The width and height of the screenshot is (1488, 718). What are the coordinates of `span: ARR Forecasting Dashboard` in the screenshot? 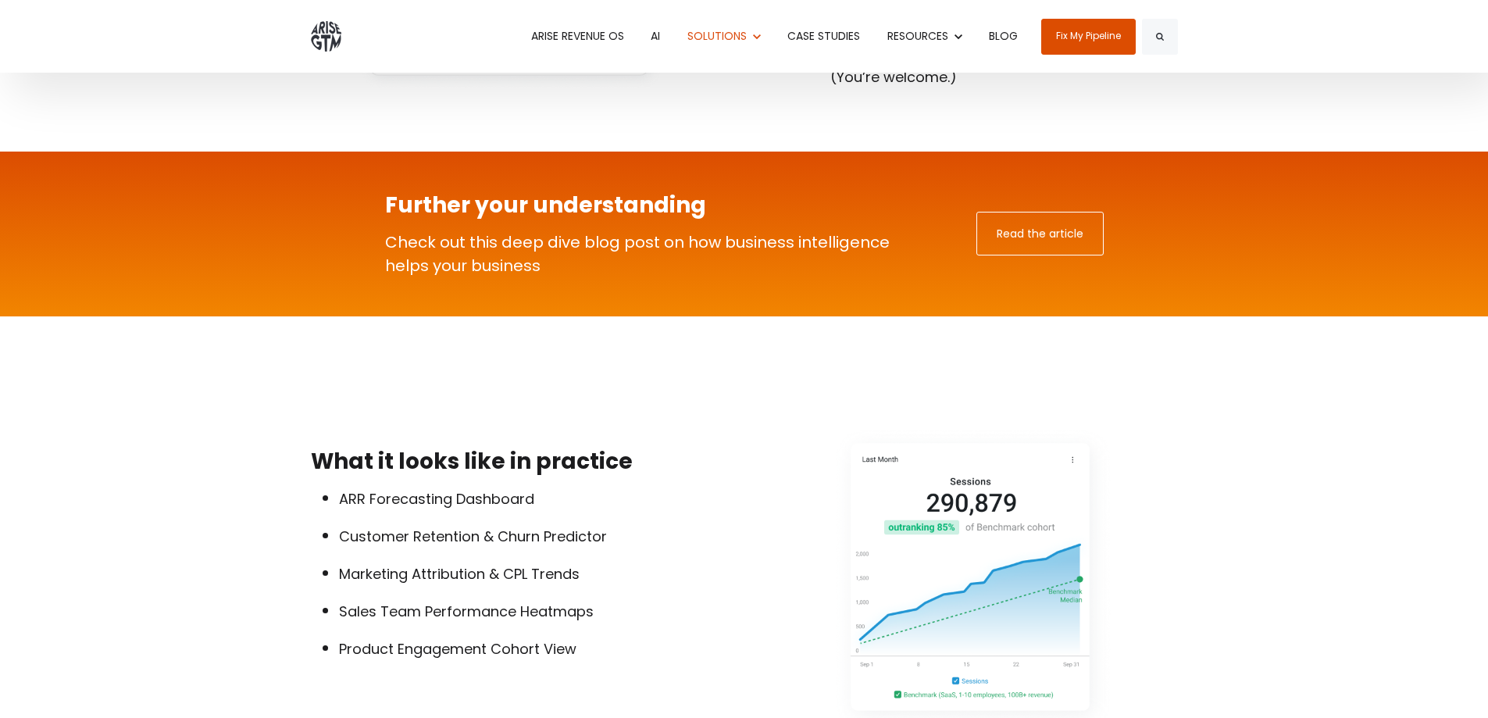 It's located at (437, 498).